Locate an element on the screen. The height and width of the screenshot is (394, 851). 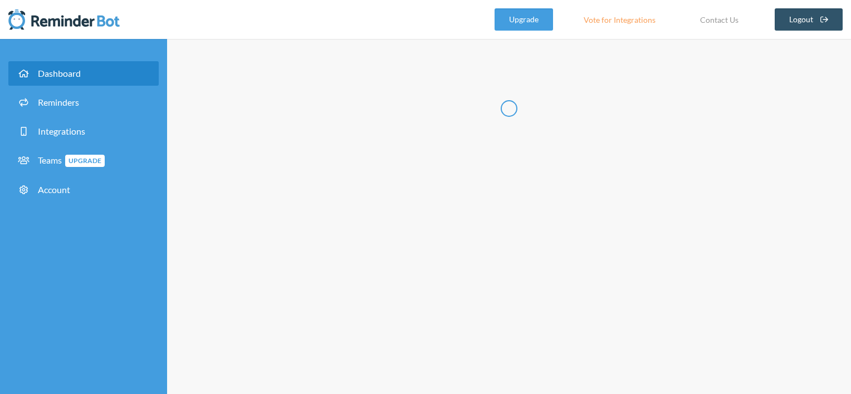
span: Teams is located at coordinates (71, 160).